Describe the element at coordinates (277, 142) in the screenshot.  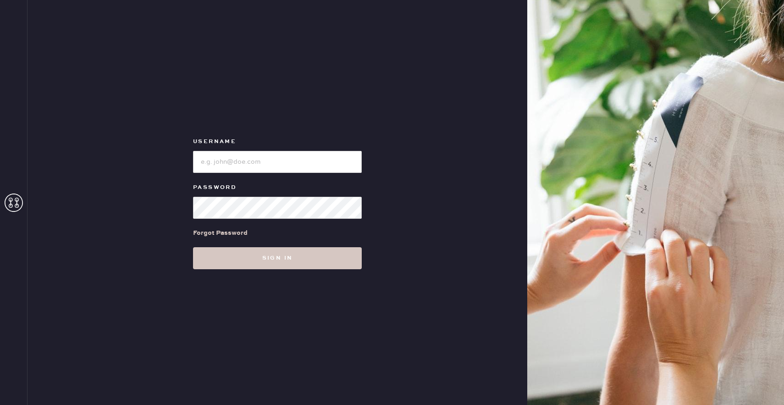
I see `label: Username` at that location.